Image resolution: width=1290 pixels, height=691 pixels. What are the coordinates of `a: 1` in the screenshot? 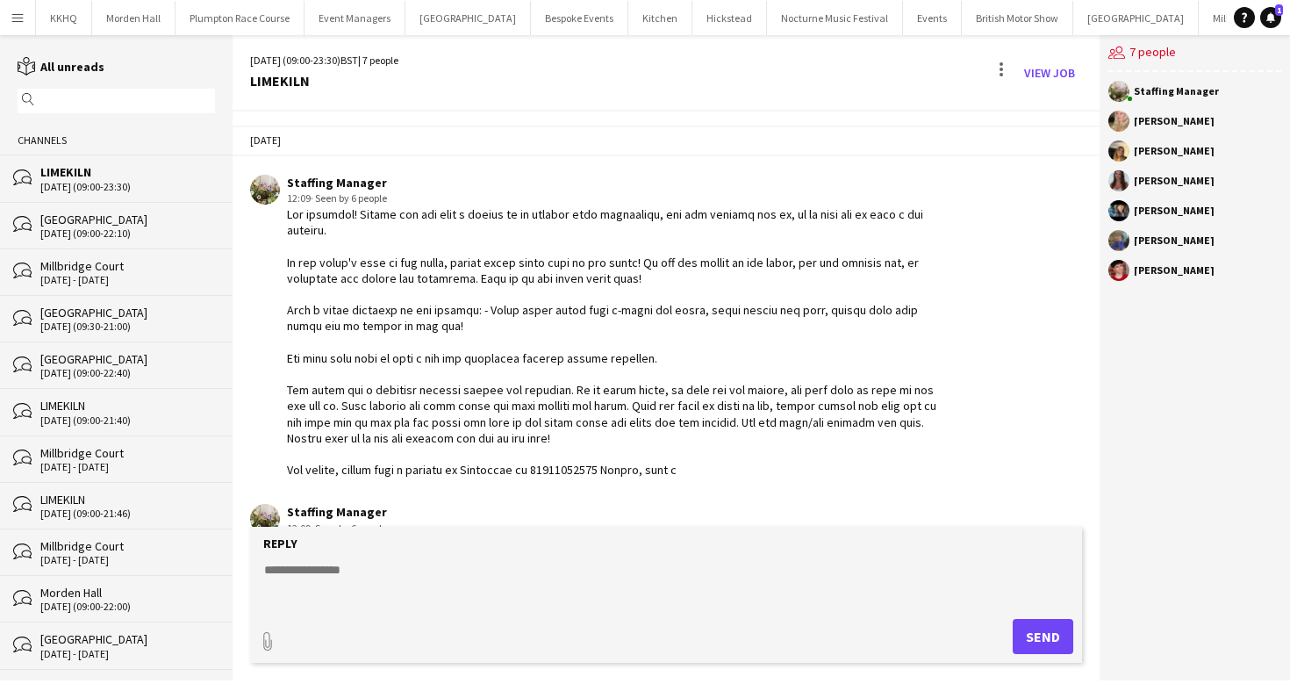 It's located at (1271, 18).